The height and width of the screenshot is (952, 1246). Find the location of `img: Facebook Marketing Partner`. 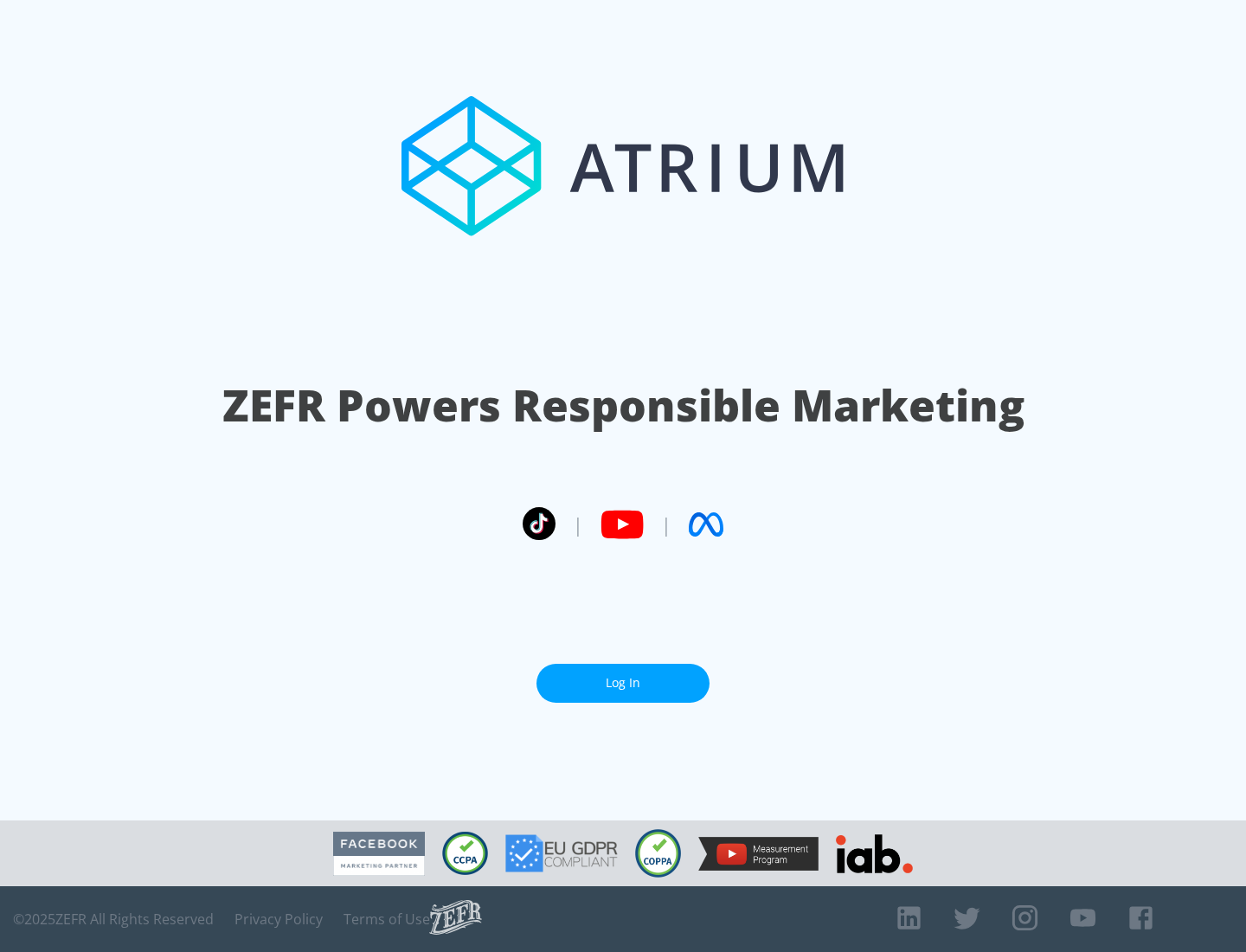

img: Facebook Marketing Partner is located at coordinates (379, 853).